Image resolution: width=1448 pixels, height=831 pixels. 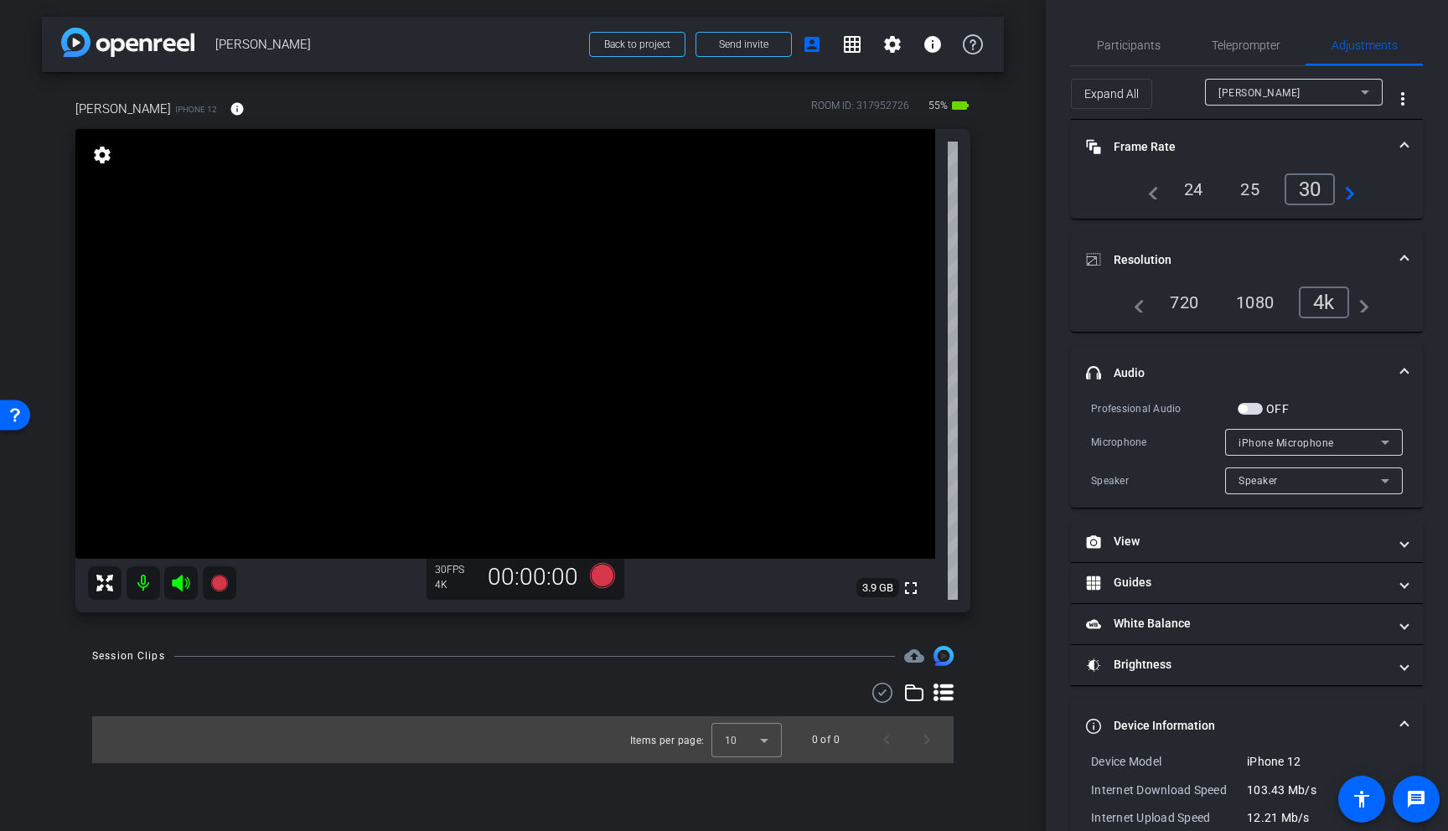 What do you see at coordinates (1247, 373) in the screenshot?
I see `mat-expansion-panel-header: Audio` at bounding box center [1247, 373].